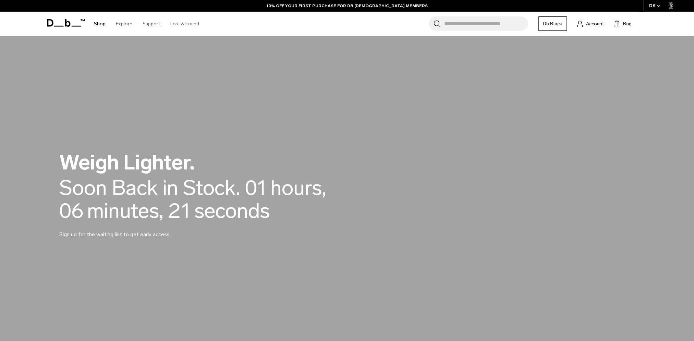 The height and width of the screenshot is (341, 694). What do you see at coordinates (595, 24) in the screenshot?
I see `span: Account` at bounding box center [595, 24].